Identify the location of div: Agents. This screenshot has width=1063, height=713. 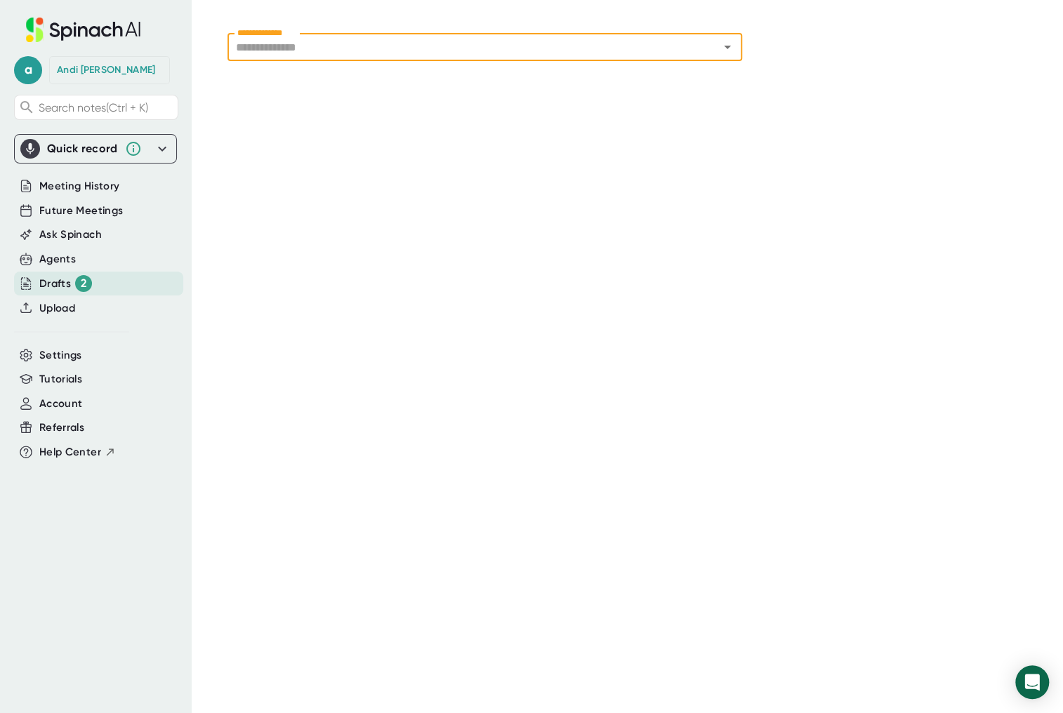
(58, 259).